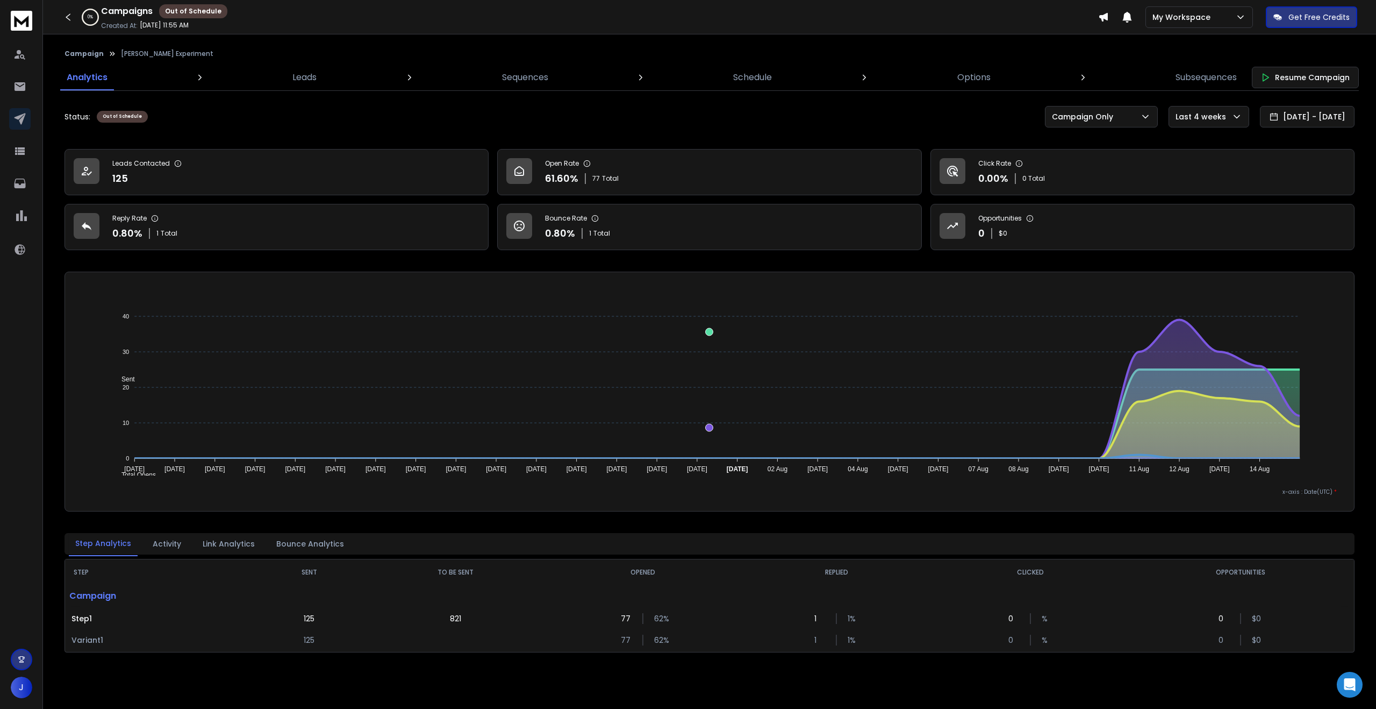  Describe the element at coordinates (90, 17) in the screenshot. I see `p: 0 %` at that location.